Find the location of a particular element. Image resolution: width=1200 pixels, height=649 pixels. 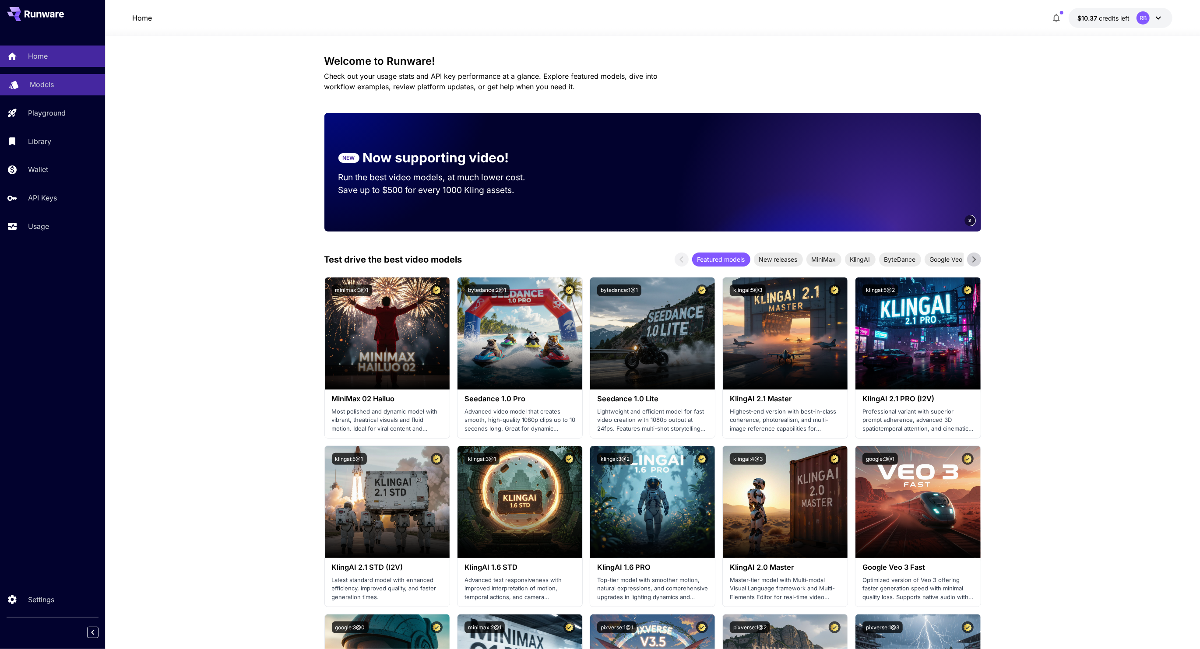

span: KlingAI is located at coordinates (860, 259).